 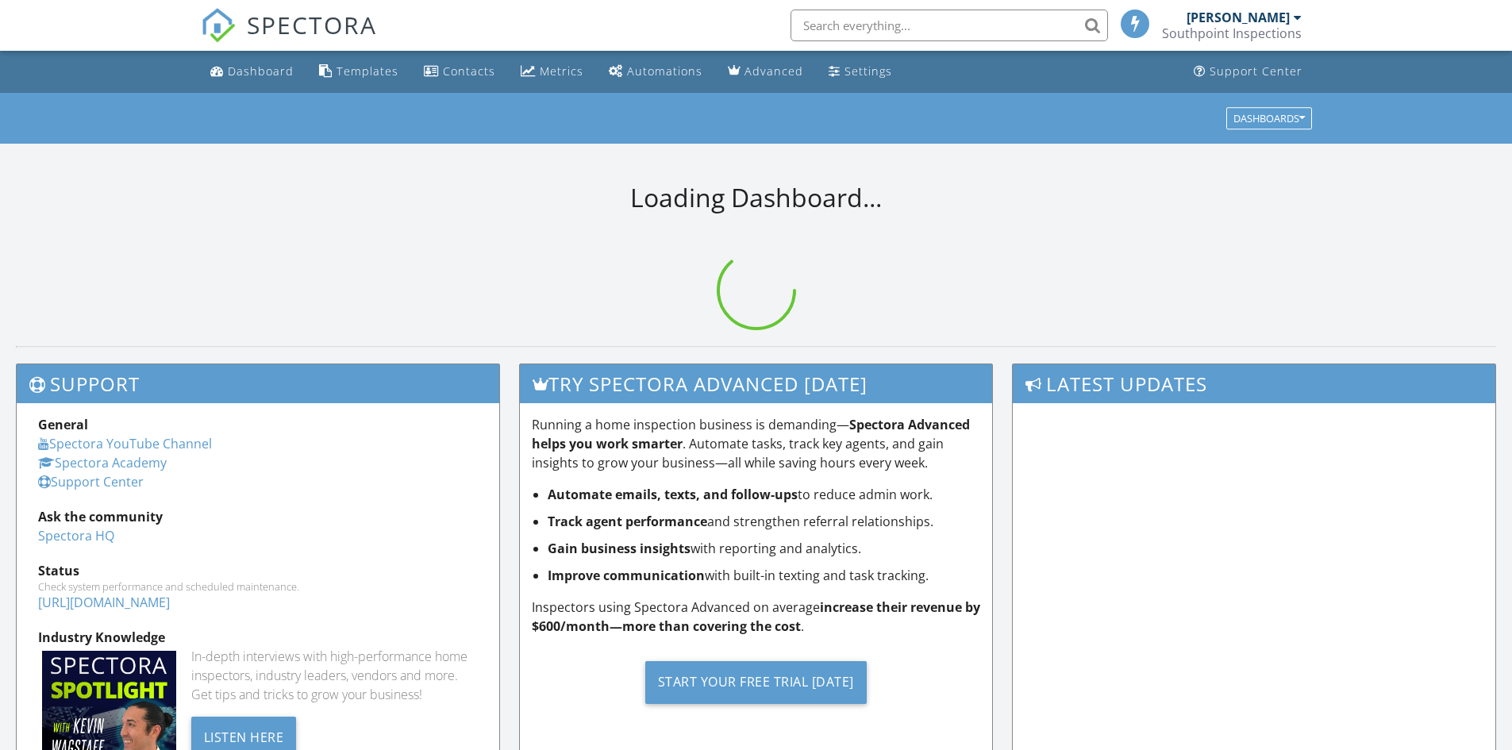 What do you see at coordinates (469, 71) in the screenshot?
I see `div: Contacts` at bounding box center [469, 71].